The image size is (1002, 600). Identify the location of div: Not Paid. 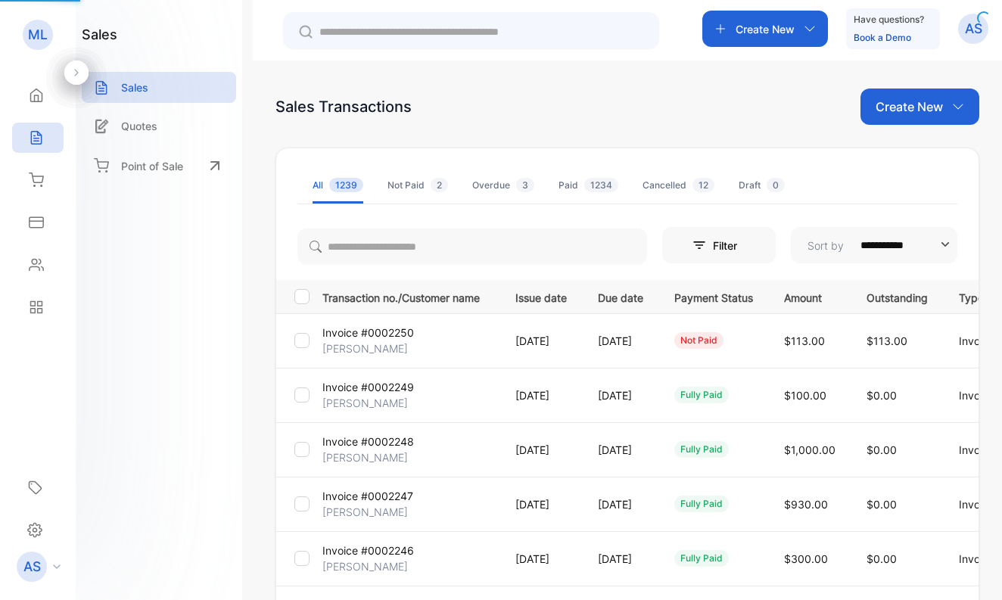
(418, 185).